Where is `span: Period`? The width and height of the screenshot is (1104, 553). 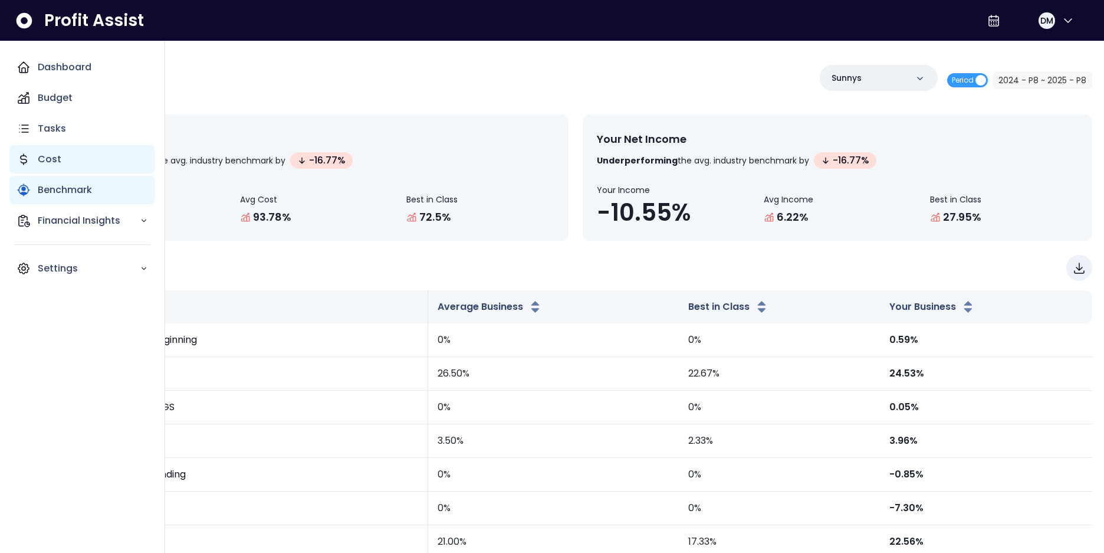
span: Period is located at coordinates (963, 80).